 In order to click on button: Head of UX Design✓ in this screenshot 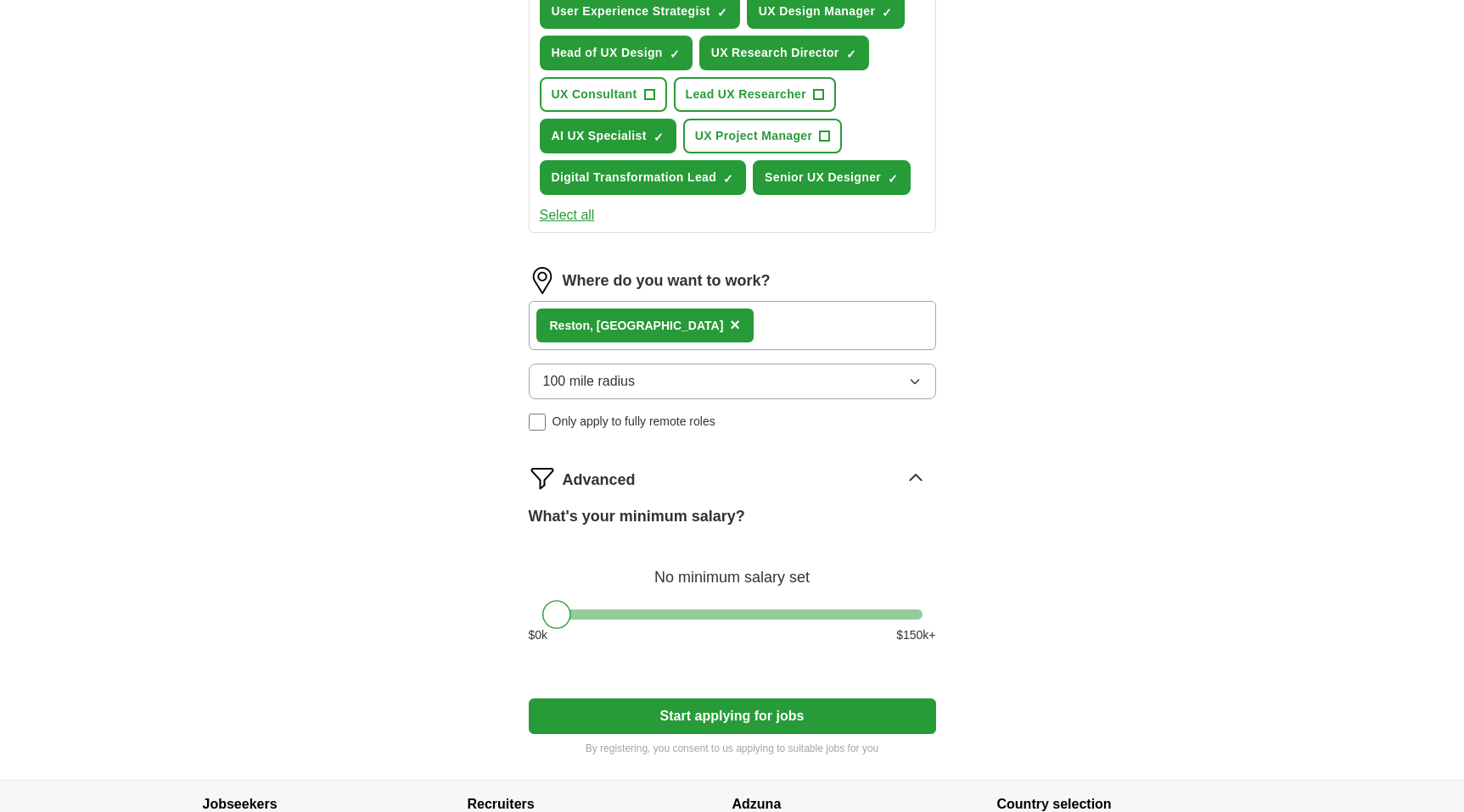, I will do `click(616, 53)`.